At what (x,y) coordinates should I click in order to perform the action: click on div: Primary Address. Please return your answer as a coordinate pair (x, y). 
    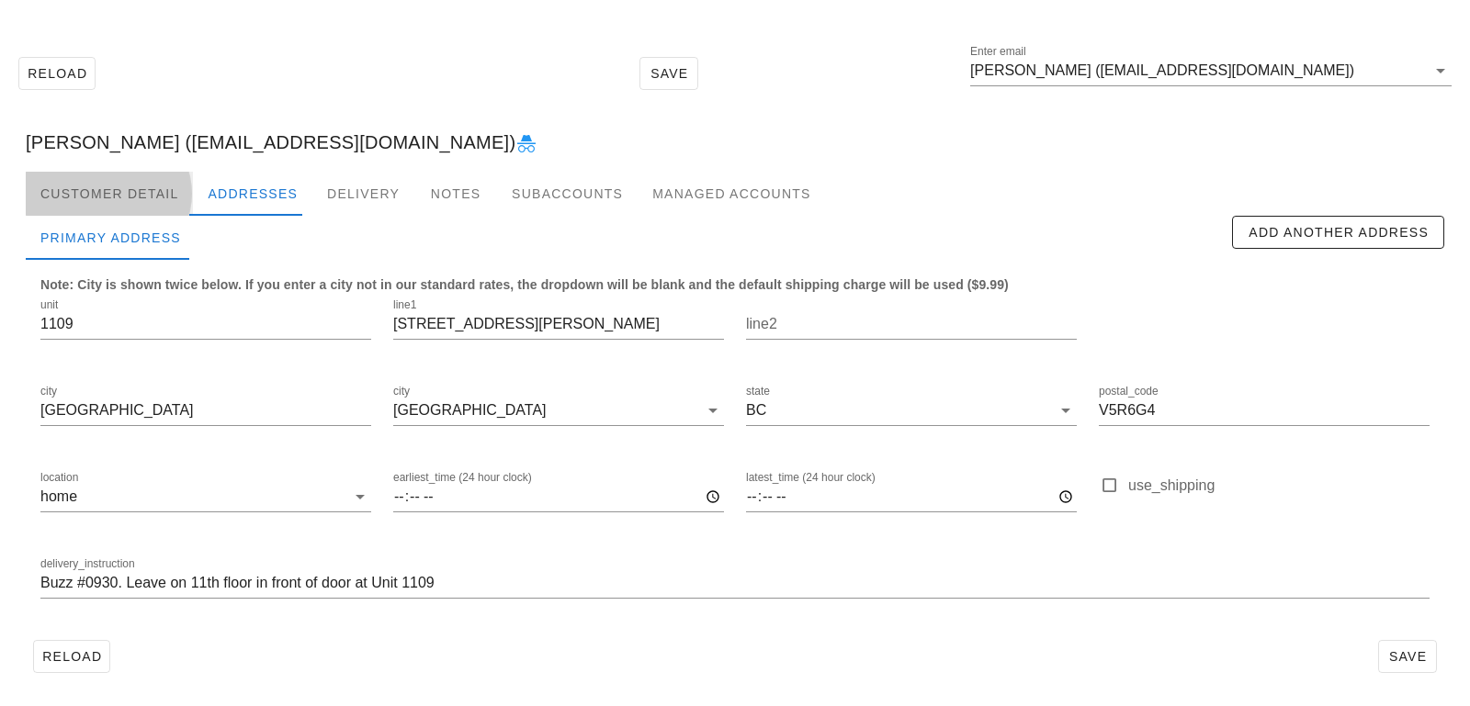
    Looking at the image, I should click on (110, 238).